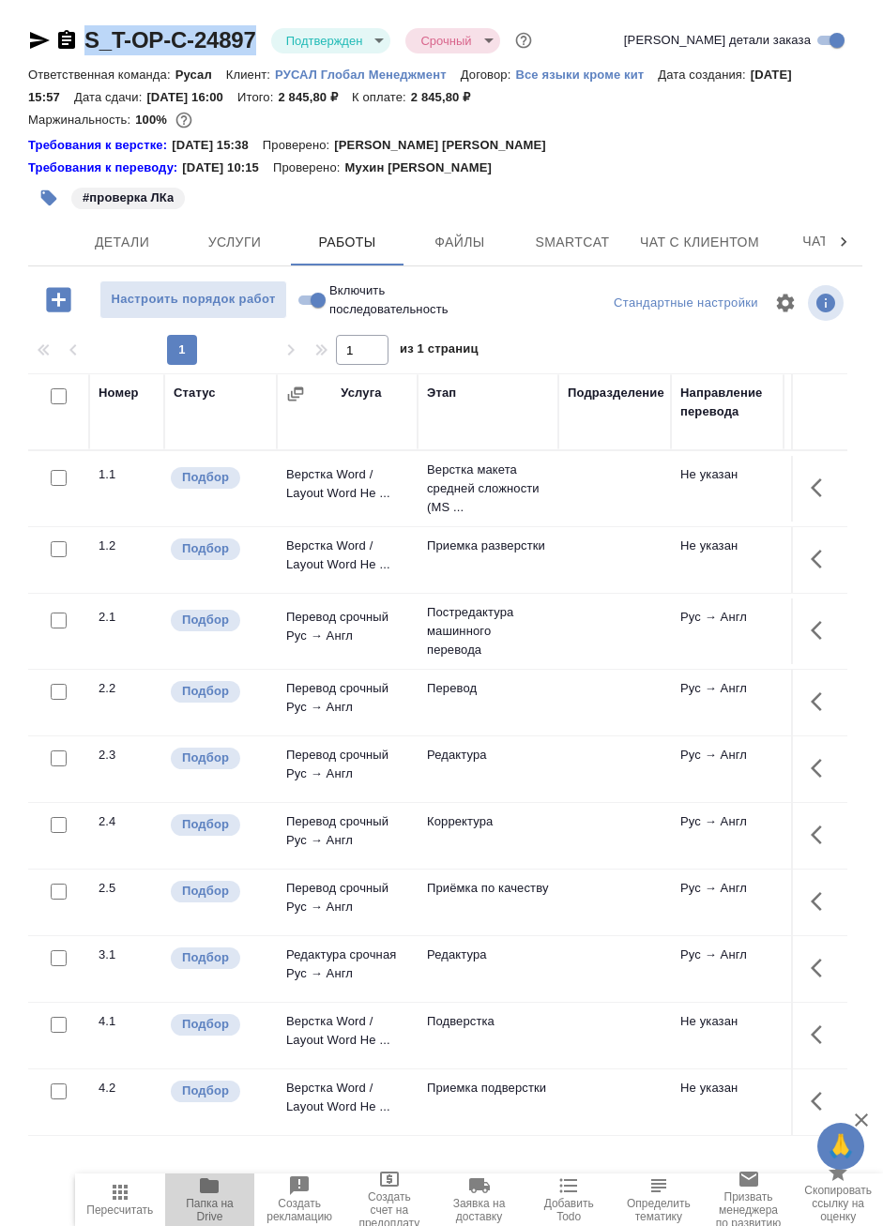 This screenshot has height=1226, width=883. What do you see at coordinates (128, 198) in the screenshot?
I see `p: #проверка ЛКа` at bounding box center [128, 198].